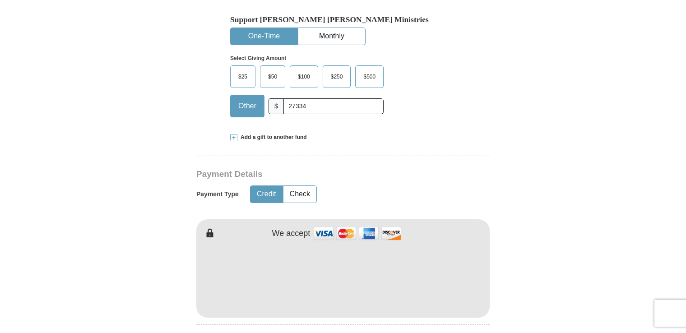 Image resolution: width=686 pixels, height=333 pixels. Describe the element at coordinates (266, 194) in the screenshot. I see `button: Credit` at that location.